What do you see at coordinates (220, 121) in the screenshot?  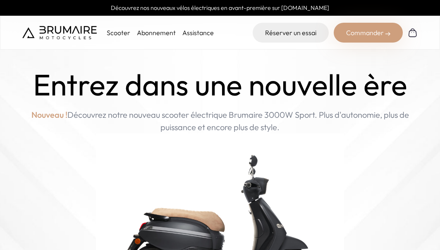 I see `p: Découvrez notre nouveau scooter électrique Brumaire 3000W Sport. Plus d'autonomie, plus de puissa...` at bounding box center [220, 121].